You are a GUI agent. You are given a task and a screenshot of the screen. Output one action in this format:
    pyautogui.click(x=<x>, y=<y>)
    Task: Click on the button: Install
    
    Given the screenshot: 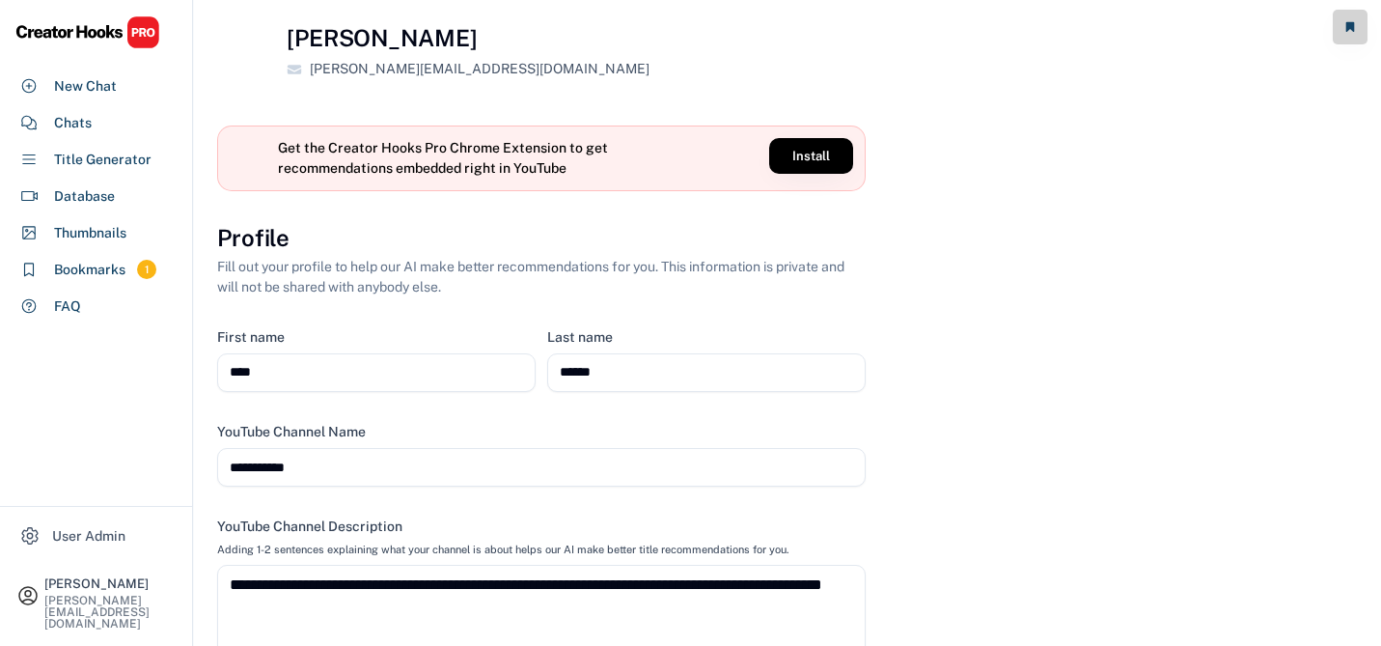 What is the action you would take?
    pyautogui.click(x=811, y=155)
    